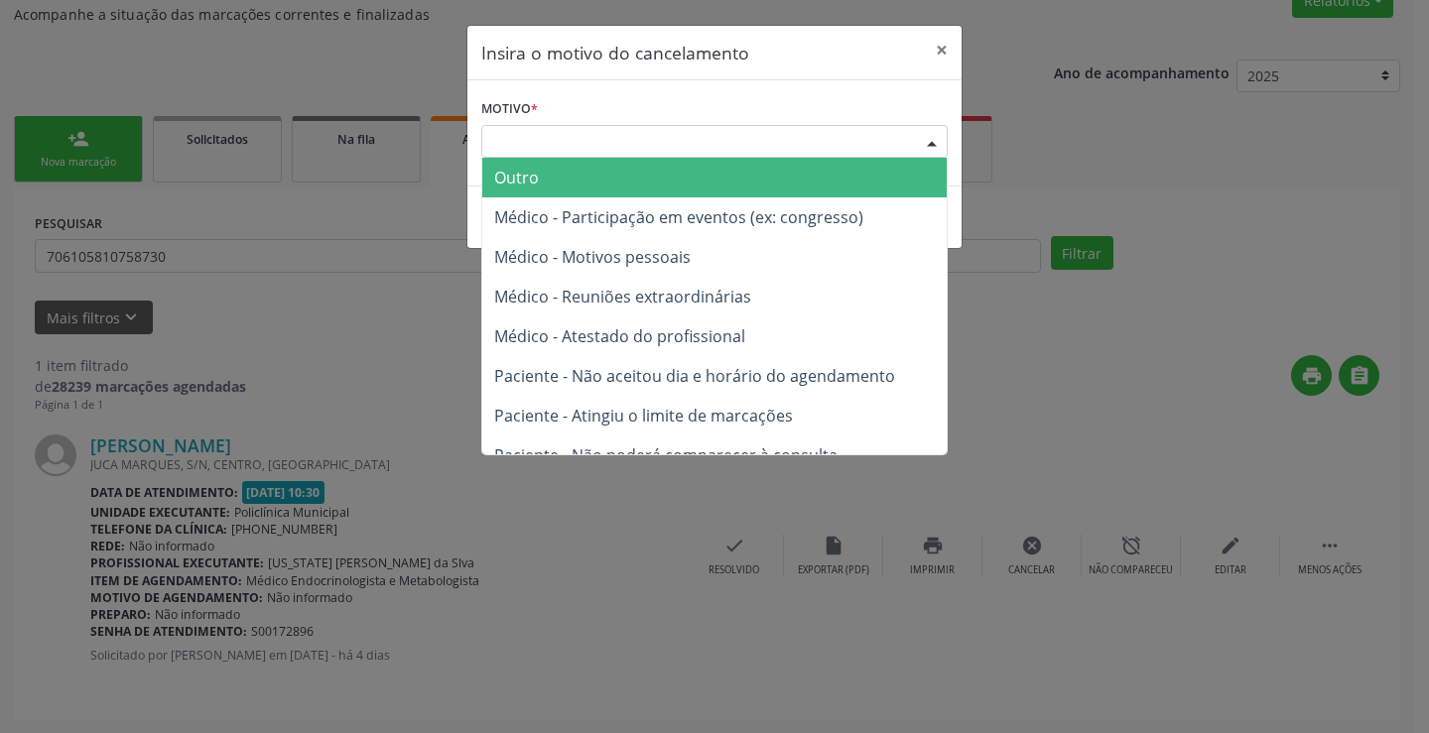 The image size is (1429, 733). What do you see at coordinates (695, 376) in the screenshot?
I see `span: Paciente - Não aceitou dia e horário do agendamento` at bounding box center [695, 376].